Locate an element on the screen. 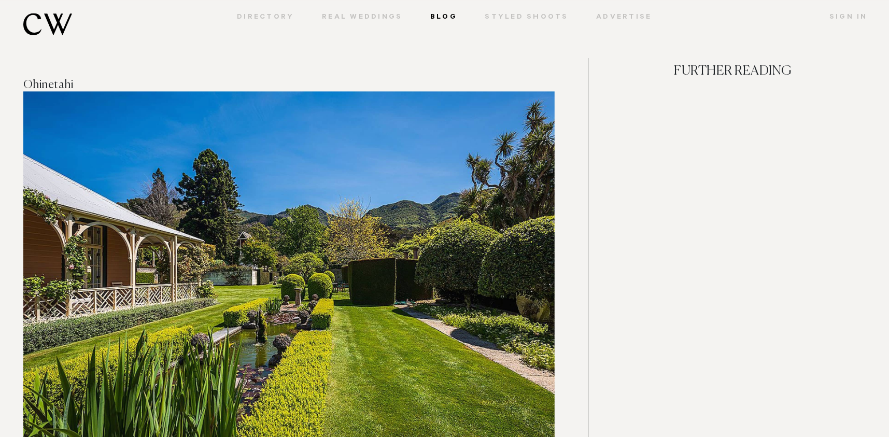 The width and height of the screenshot is (889, 437). span: Ohinetahi is located at coordinates (48, 85).